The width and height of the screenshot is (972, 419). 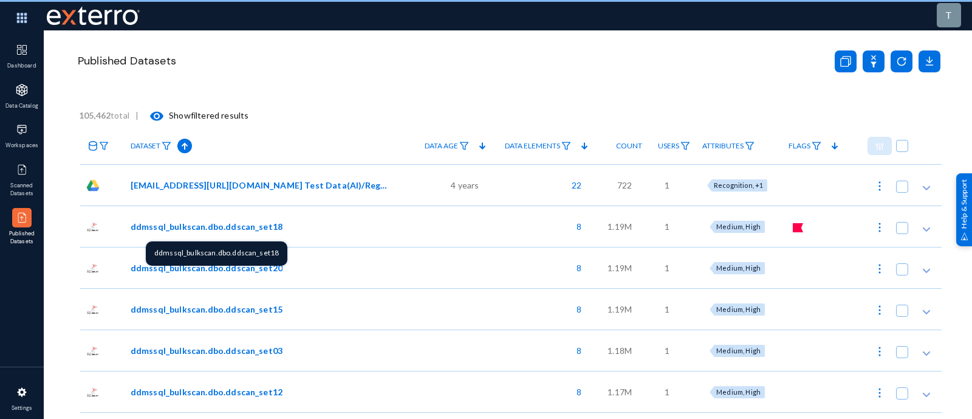 I want to click on span: total, so click(x=107, y=115).